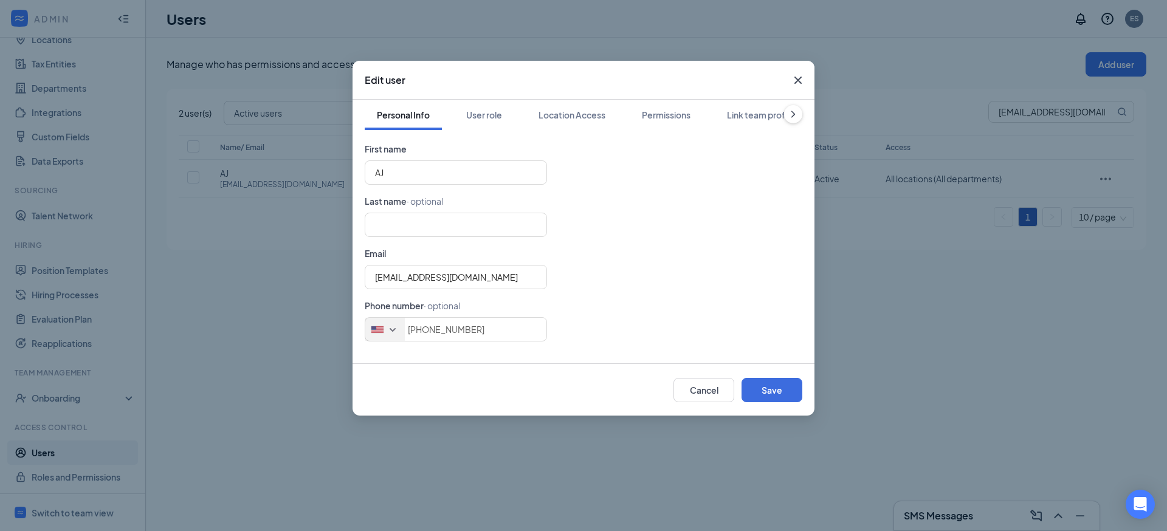  I want to click on div: Open Intercom Messenger, so click(1140, 504).